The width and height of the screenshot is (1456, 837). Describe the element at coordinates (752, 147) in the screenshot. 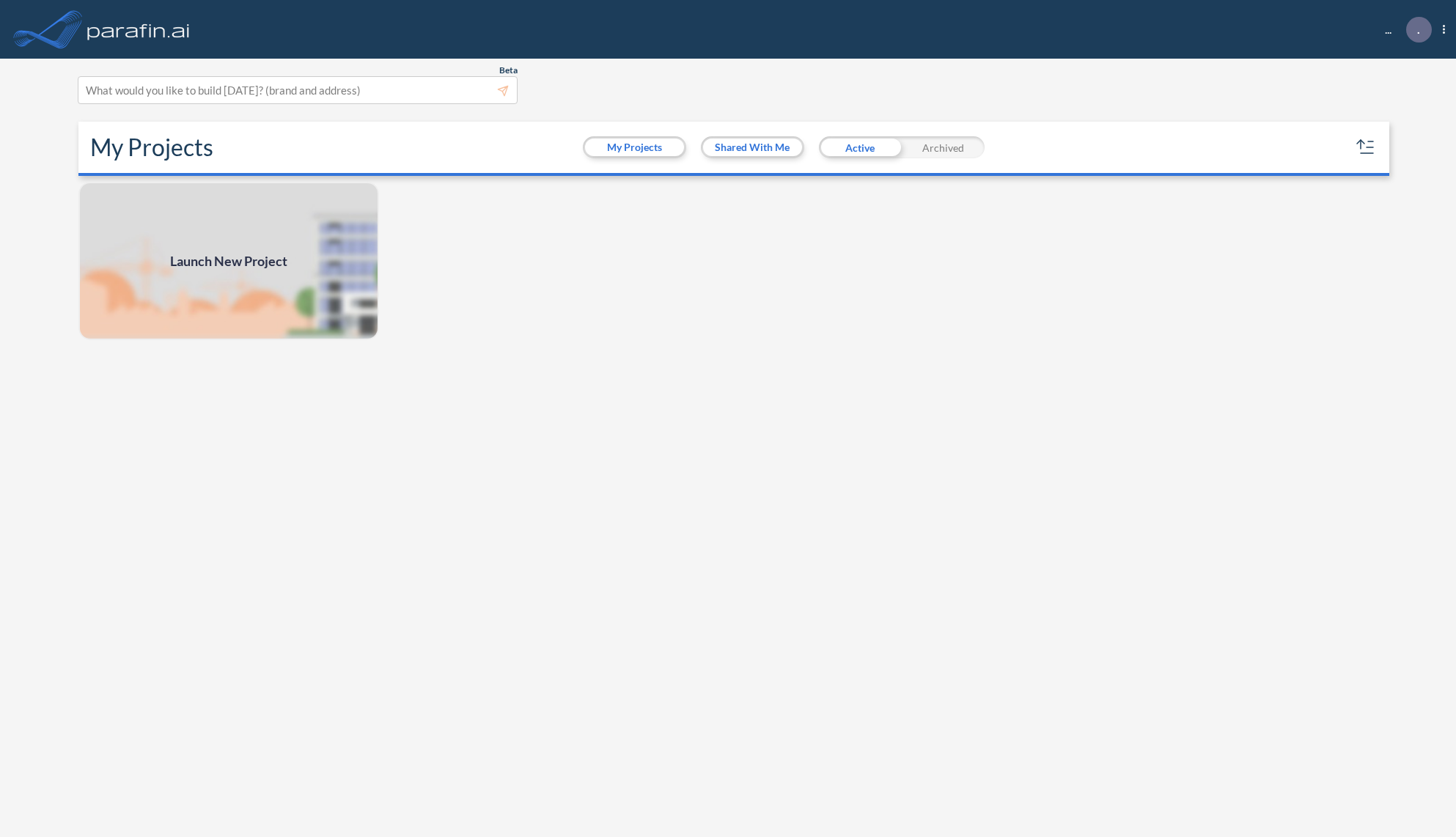

I see `button: Shared With Me` at that location.